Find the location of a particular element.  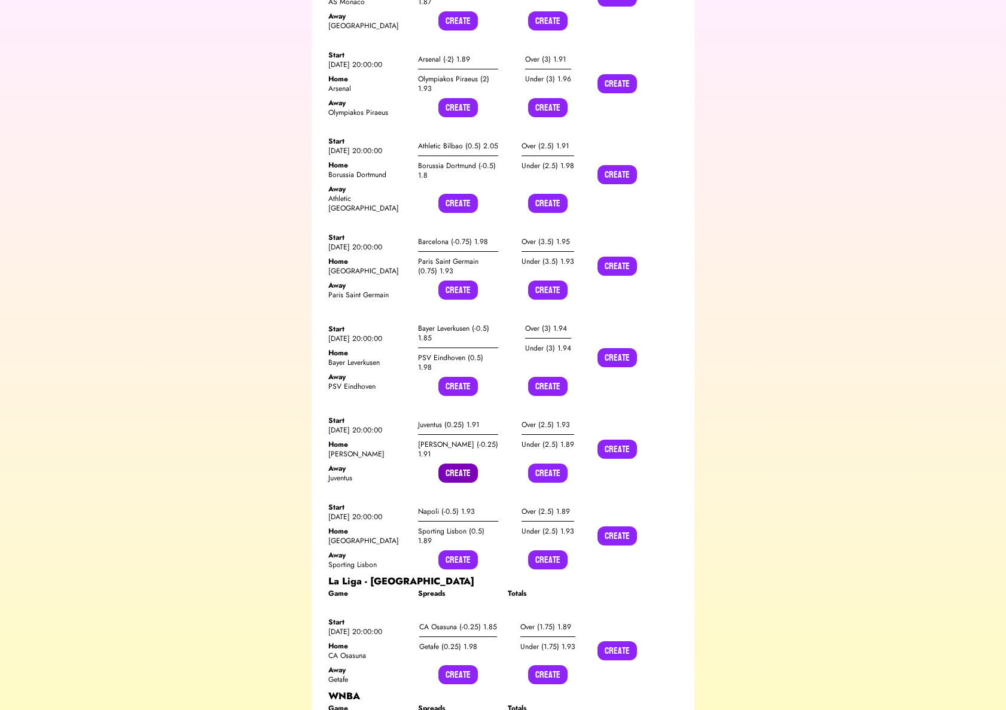

div: Under (2.5) 1.89 is located at coordinates (548, 444).